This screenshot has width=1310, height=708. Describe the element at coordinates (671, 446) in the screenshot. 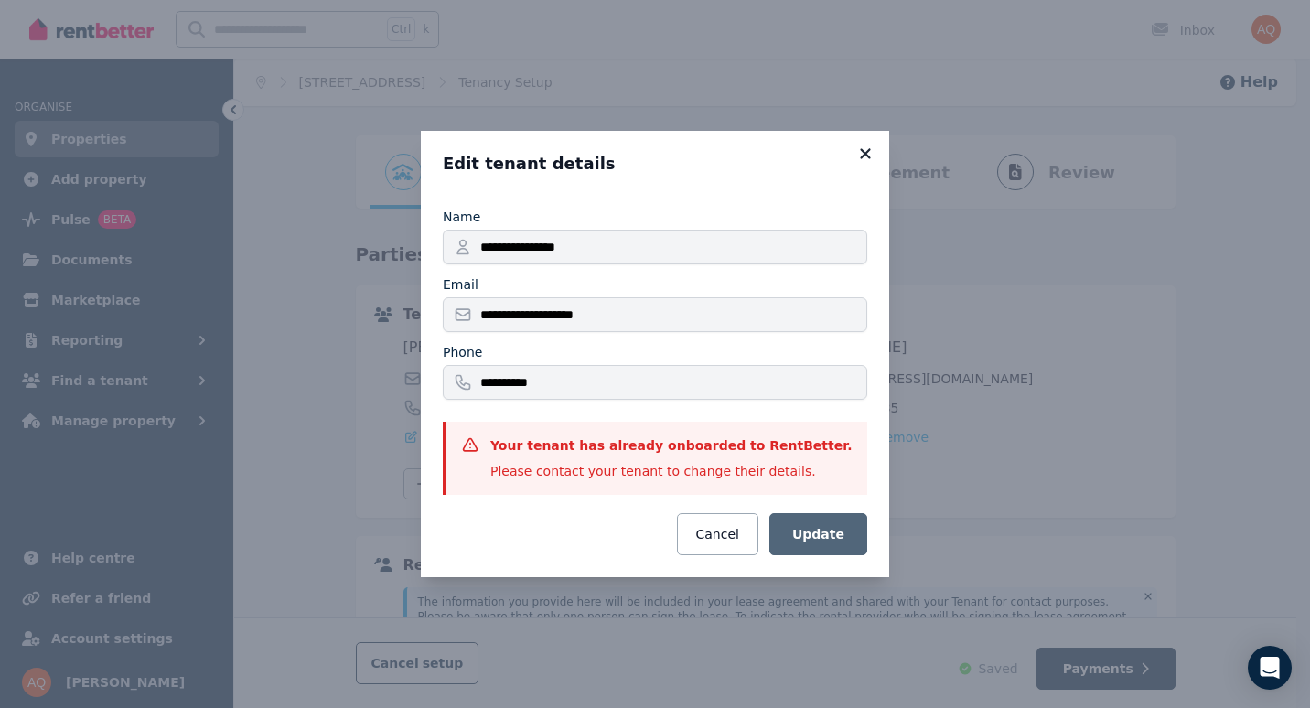

I see `h3: Your tenant has already onboarded to RentBetter.` at that location.